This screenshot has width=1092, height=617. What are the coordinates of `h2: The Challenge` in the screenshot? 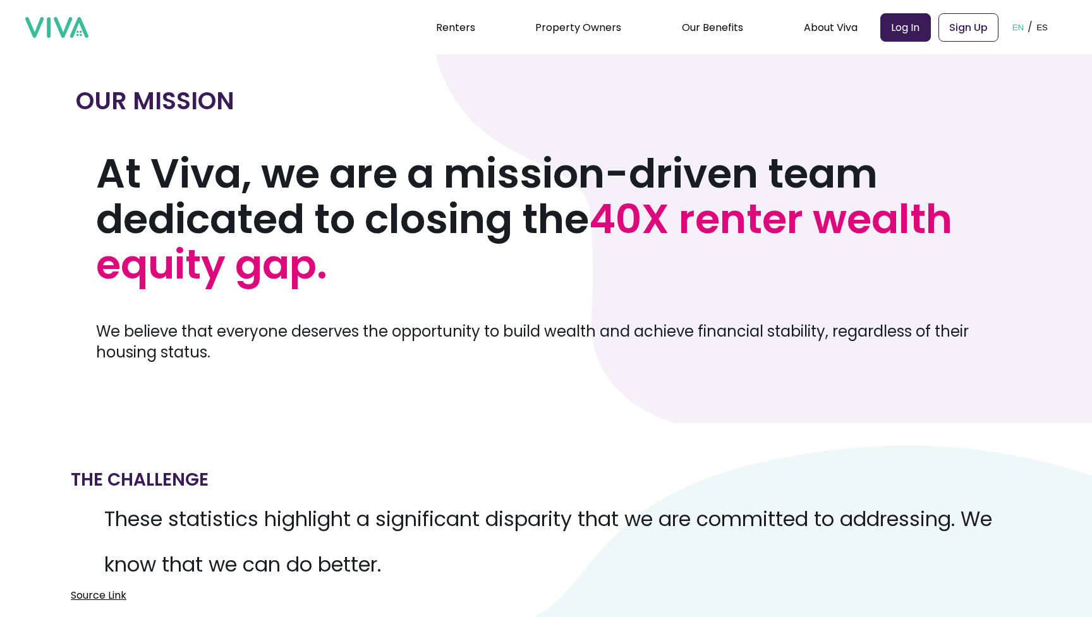 It's located at (140, 480).